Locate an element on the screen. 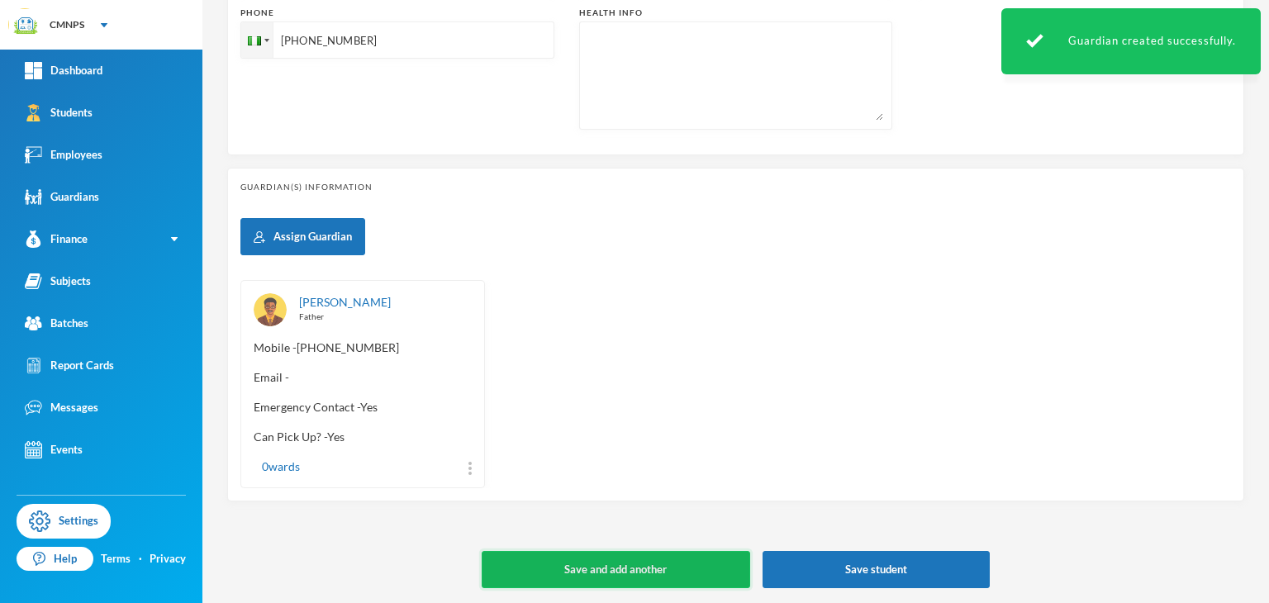 The width and height of the screenshot is (1269, 603). div: Nigeria: + 234 is located at coordinates (257, 40).